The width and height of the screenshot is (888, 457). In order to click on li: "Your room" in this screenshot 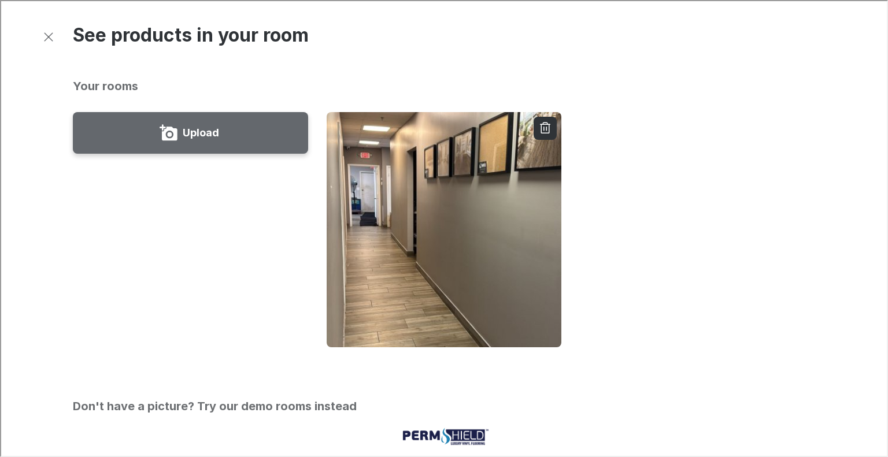, I will do `click(443, 230)`.